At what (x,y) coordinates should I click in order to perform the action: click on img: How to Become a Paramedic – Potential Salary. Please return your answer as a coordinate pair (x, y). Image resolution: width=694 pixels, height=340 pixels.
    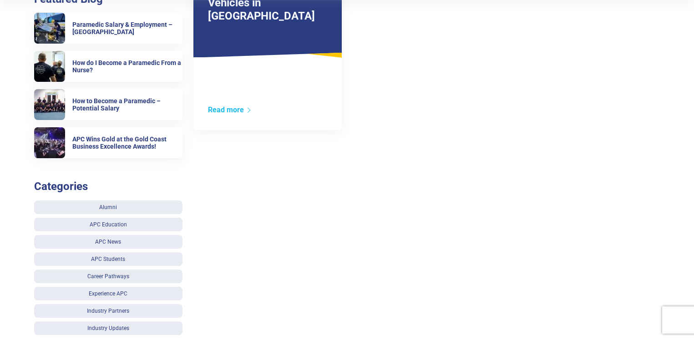
    Looking at the image, I should click on (50, 105).